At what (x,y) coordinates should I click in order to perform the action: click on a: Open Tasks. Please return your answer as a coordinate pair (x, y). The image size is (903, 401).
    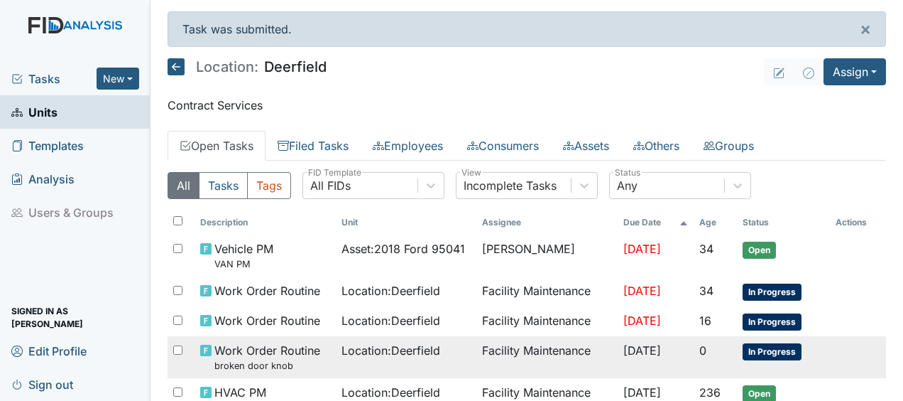
    Looking at the image, I should click on (217, 146).